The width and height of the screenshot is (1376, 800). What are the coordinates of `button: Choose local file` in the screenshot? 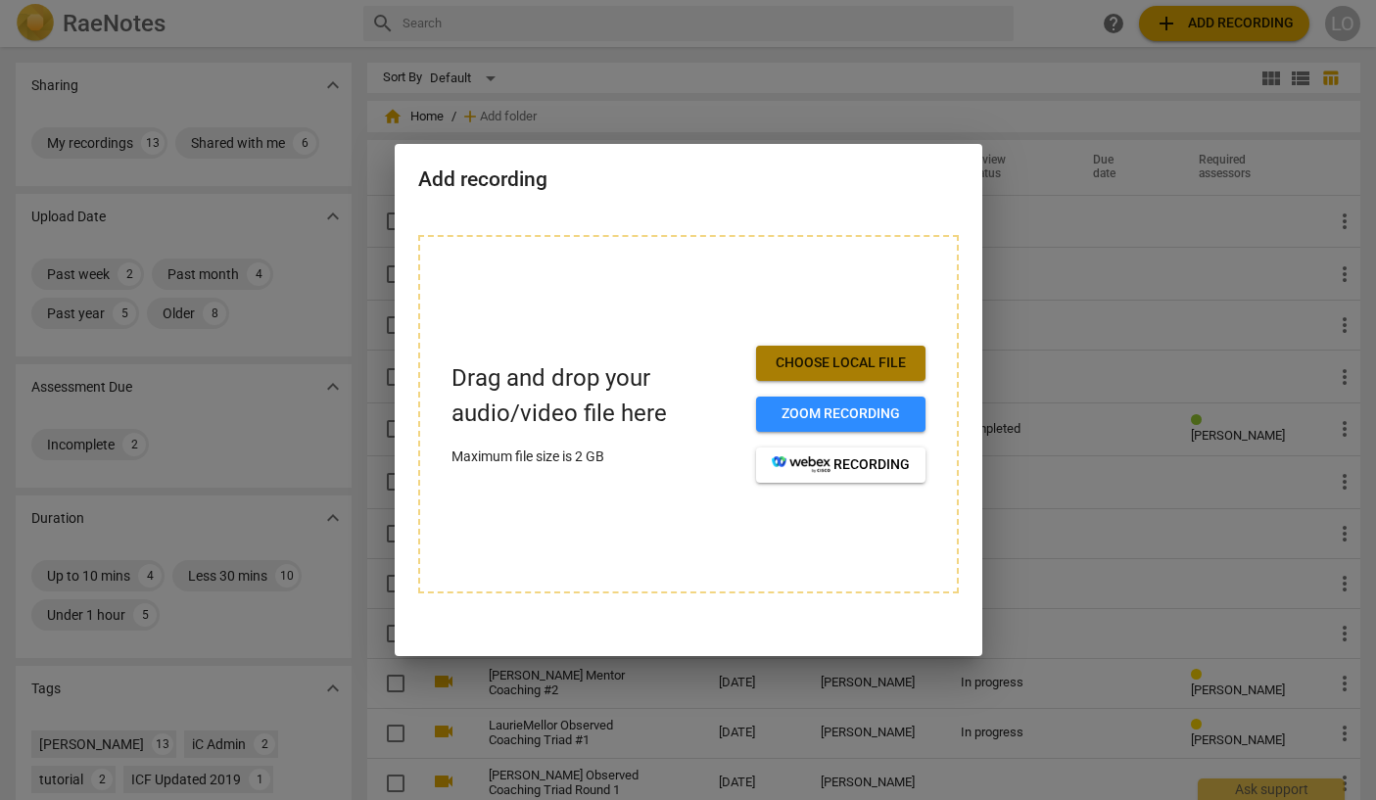 It's located at (840, 363).